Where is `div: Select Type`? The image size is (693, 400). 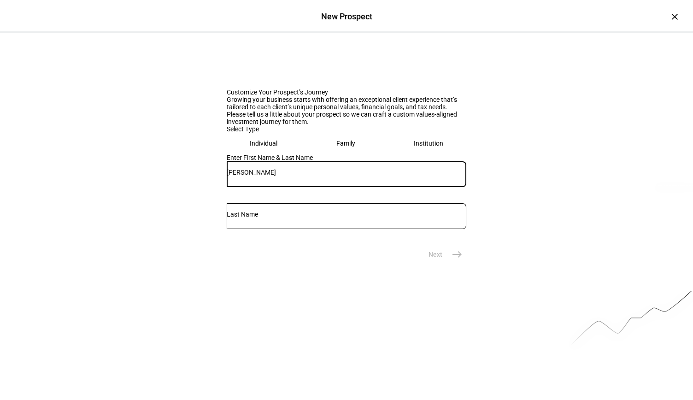
div: Select Type is located at coordinates (346, 129).